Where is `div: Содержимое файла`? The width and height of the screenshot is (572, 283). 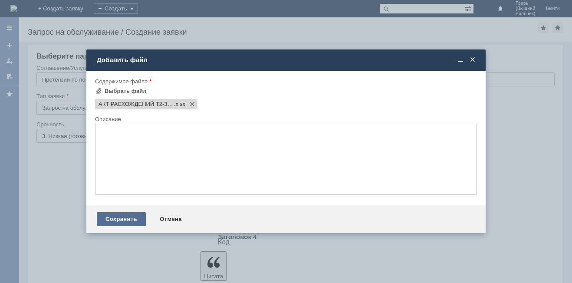 div: Содержимое файла is located at coordinates (285, 81).